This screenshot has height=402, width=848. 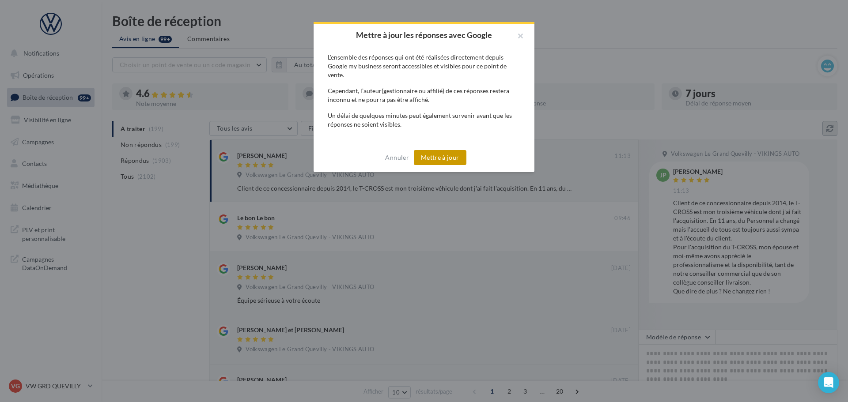 I want to click on button: Annuler, so click(x=397, y=158).